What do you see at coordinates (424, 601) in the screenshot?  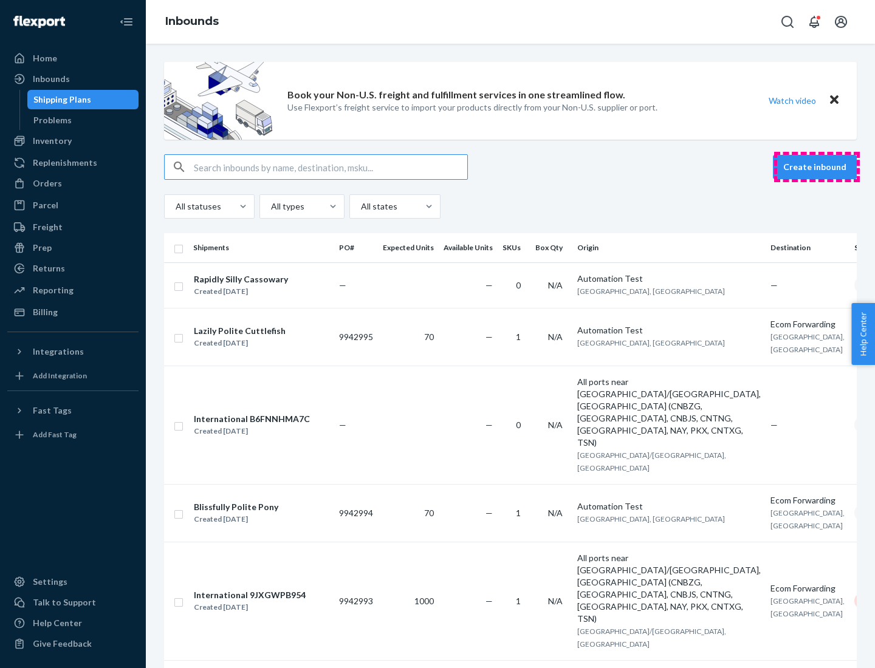 I see `span: 1000` at bounding box center [424, 601].